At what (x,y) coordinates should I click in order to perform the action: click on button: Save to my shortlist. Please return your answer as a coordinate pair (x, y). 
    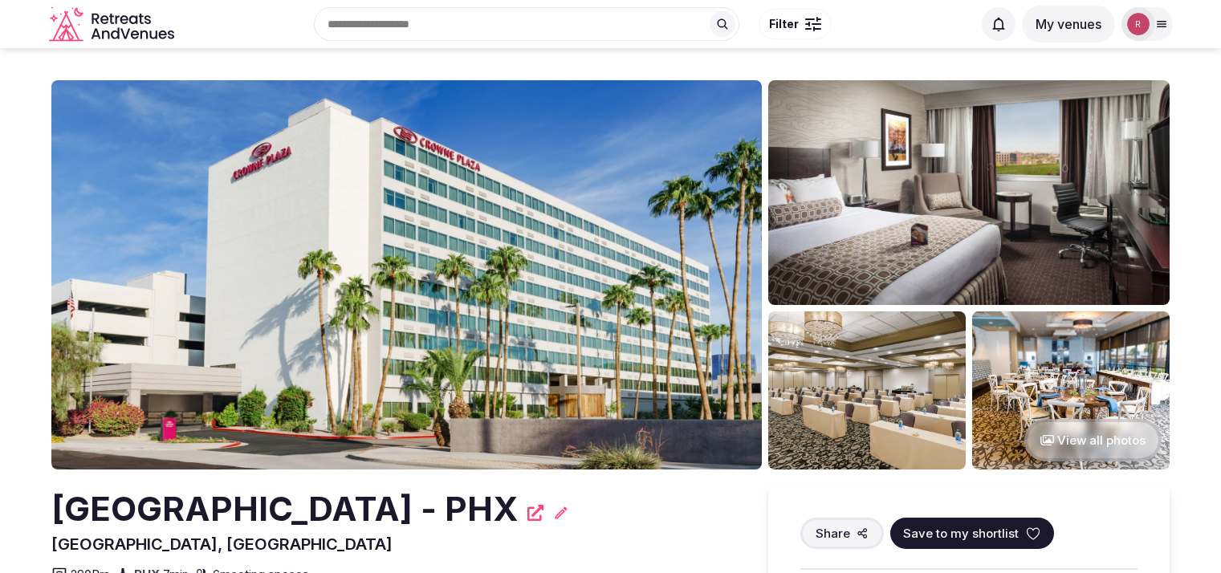
    Looking at the image, I should click on (972, 533).